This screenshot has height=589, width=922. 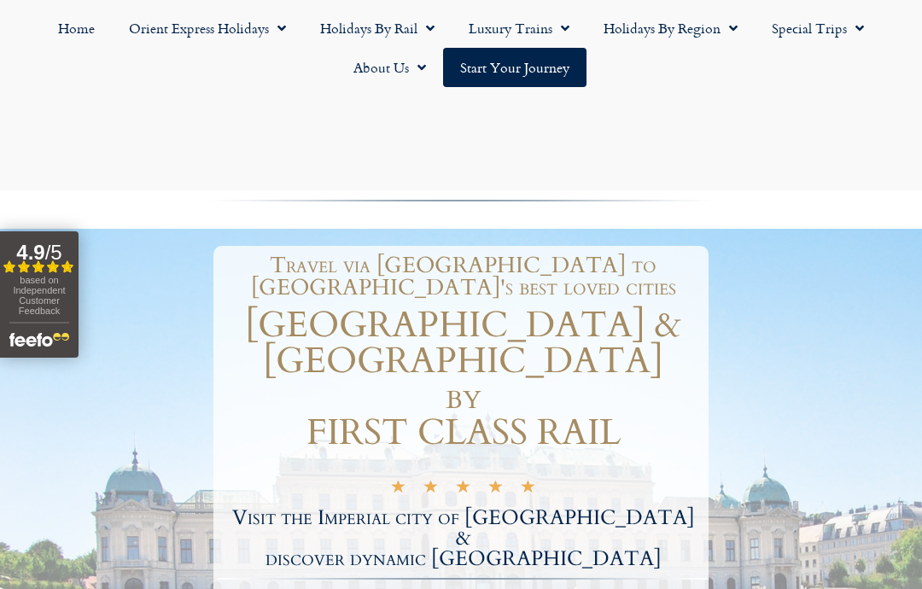 I want to click on div: 5/5, so click(x=462, y=488).